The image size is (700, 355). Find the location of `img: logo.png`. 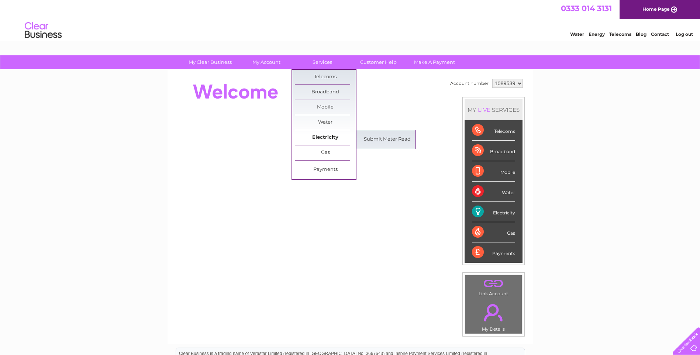

img: logo.png is located at coordinates (43, 30).